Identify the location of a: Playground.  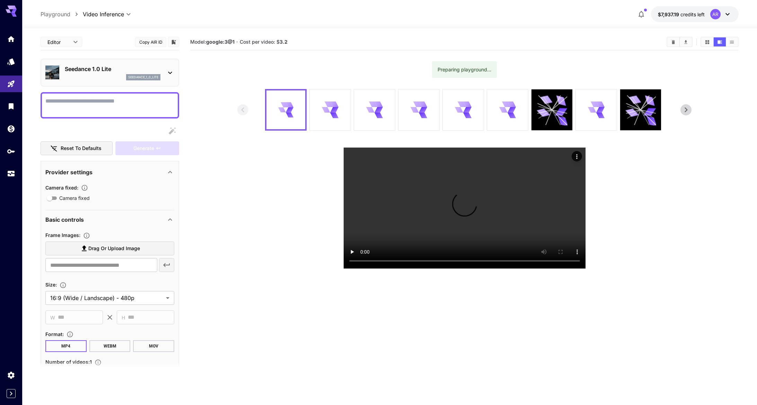
(55, 14).